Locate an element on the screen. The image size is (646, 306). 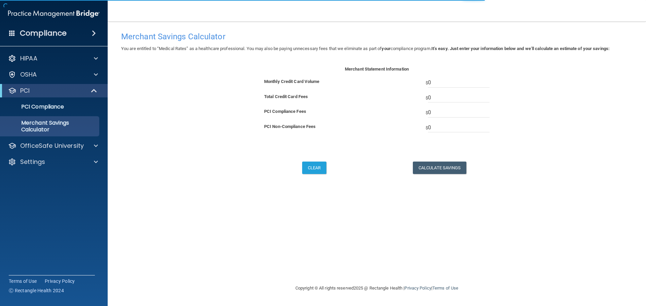
div: Copyright © All rights reserved 2025 @ Rectangle Health | | is located at coordinates (377, 289).